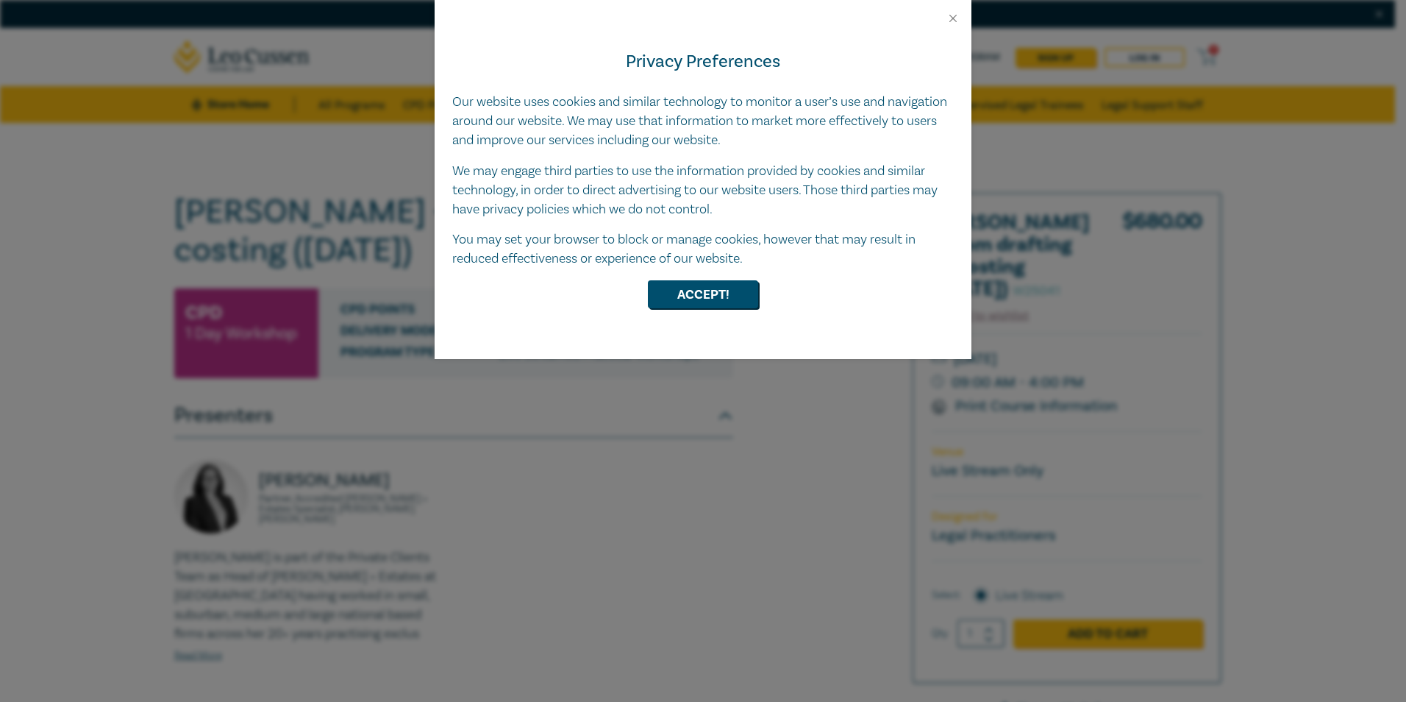  Describe the element at coordinates (703, 121) in the screenshot. I see `p: Our website uses cookies and similar technology to monitor a user’s use and navigation around our...` at that location.